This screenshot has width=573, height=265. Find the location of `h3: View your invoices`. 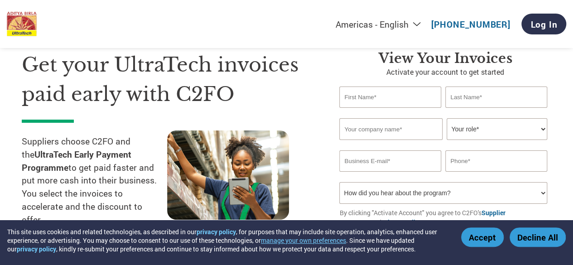

h3: View your invoices is located at coordinates (446, 58).